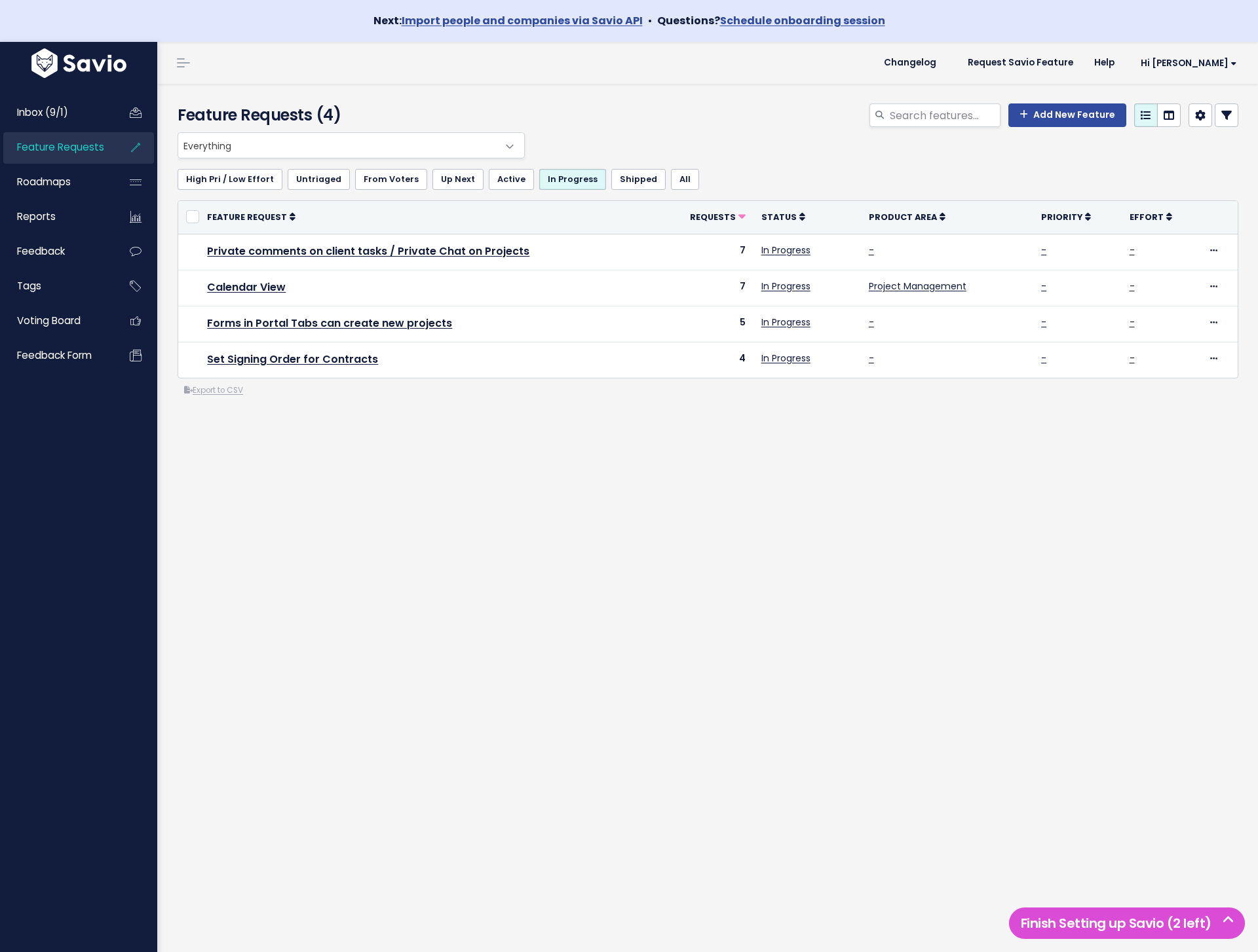 The height and width of the screenshot is (952, 1258). What do you see at coordinates (348, 116) in the screenshot?
I see `h4: Feature Requests (4)` at bounding box center [348, 116].